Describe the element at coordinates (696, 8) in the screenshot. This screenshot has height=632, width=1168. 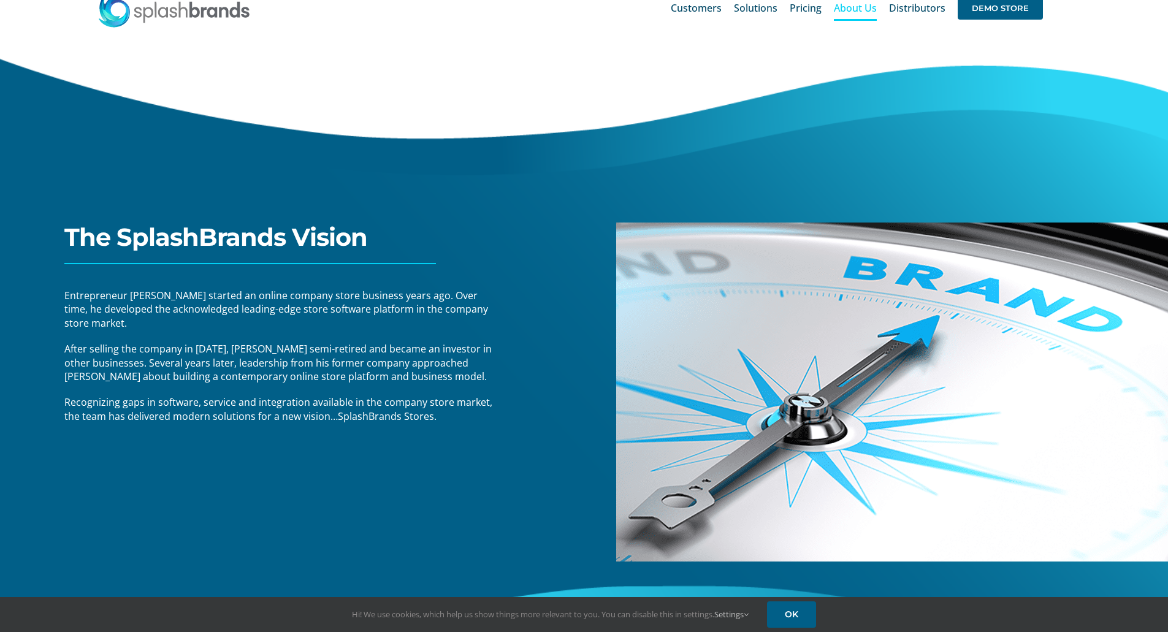
I see `span: Customers` at that location.